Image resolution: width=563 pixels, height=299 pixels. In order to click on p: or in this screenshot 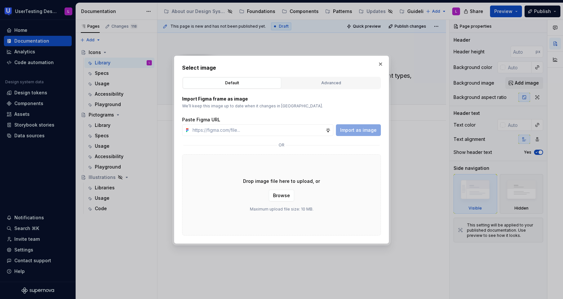, I will do `click(282, 145)`.